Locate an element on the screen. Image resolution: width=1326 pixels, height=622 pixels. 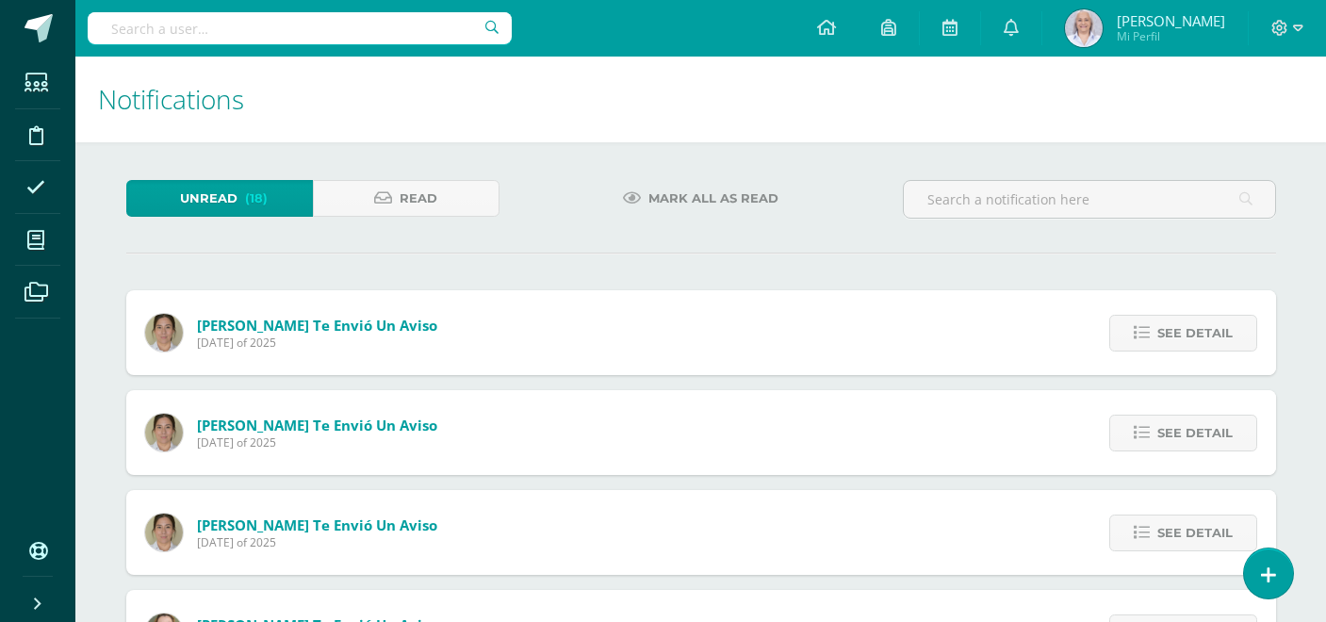
a: Mark all as read is located at coordinates (700, 198).